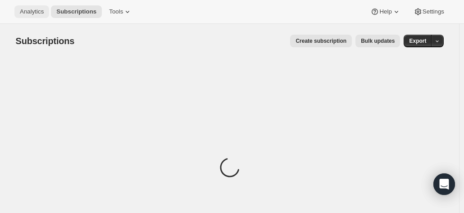  Describe the element at coordinates (76, 12) in the screenshot. I see `button: Subscriptions` at that location.